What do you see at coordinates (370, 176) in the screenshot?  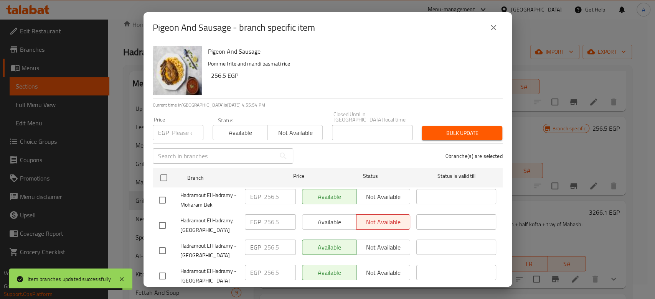 I see `span: Status` at bounding box center [370, 176].